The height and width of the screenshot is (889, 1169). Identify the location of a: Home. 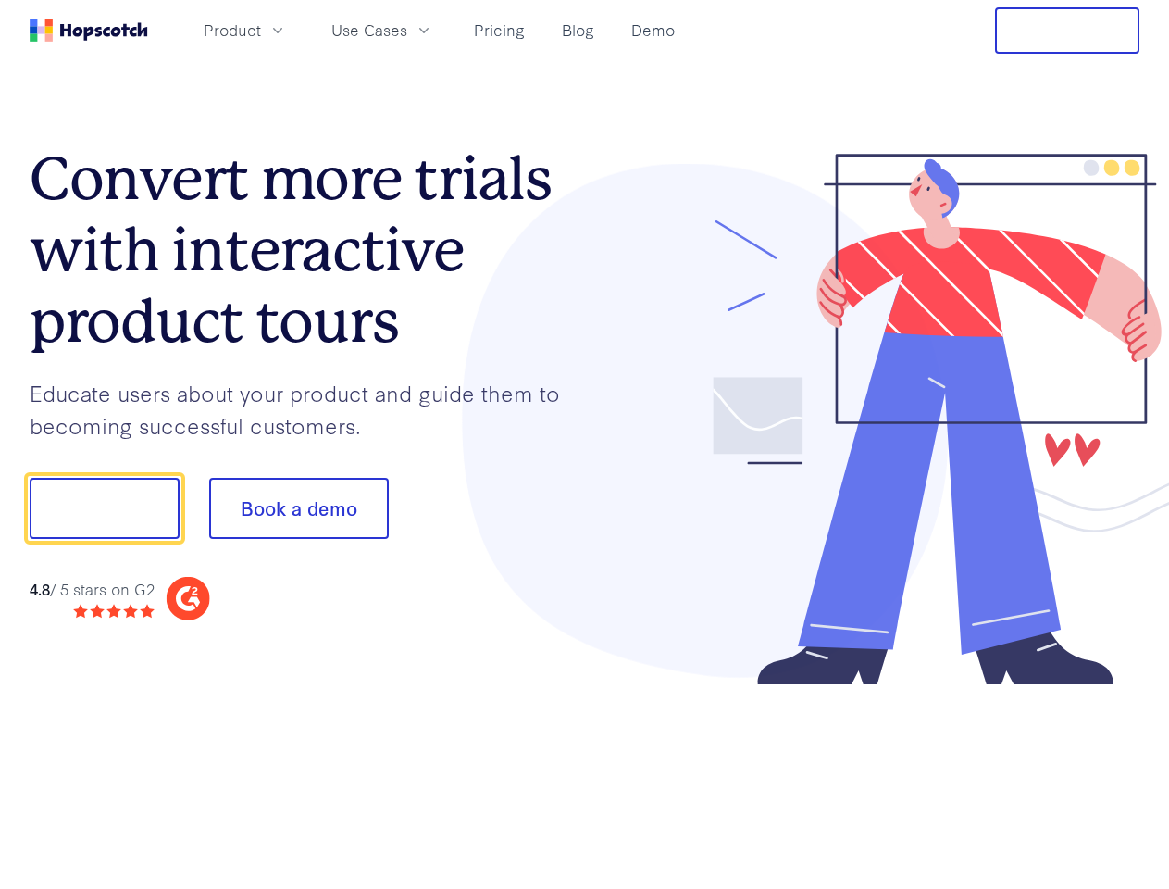
(89, 30).